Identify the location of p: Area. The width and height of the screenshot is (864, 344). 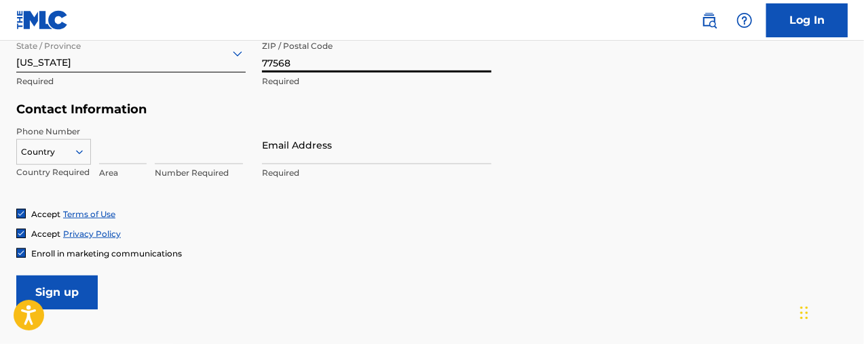
(123, 173).